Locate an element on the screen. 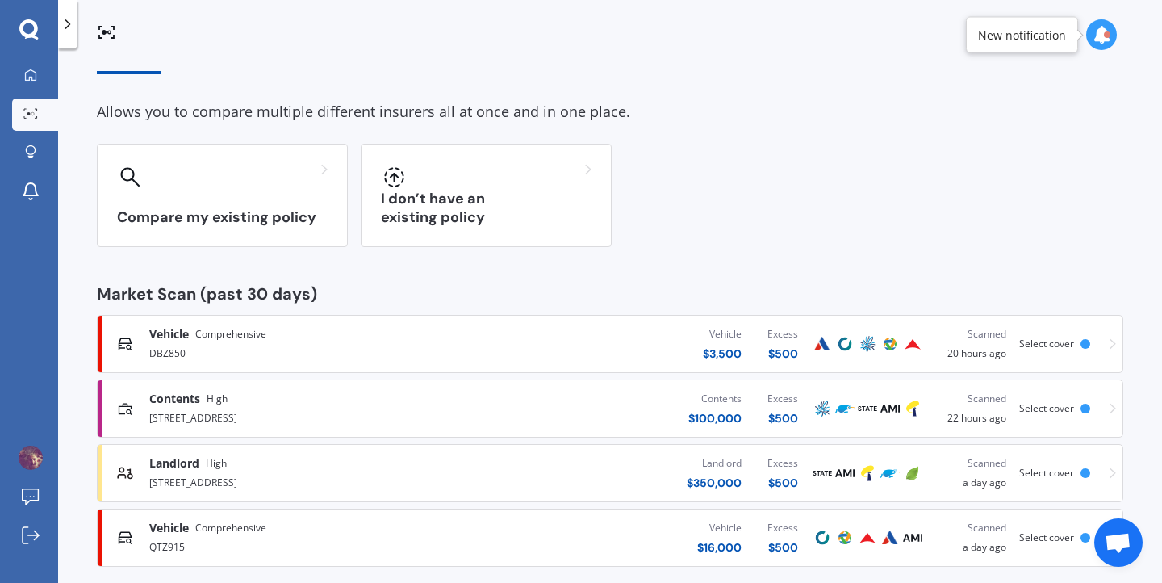 The height and width of the screenshot is (583, 1162). div: $ 100,000 is located at coordinates (715, 418).